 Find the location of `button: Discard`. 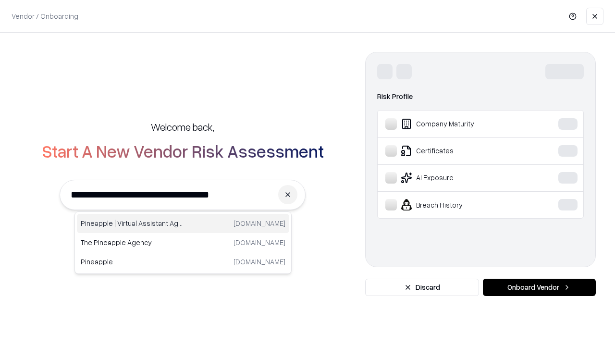

button: Discard is located at coordinates (422, 287).